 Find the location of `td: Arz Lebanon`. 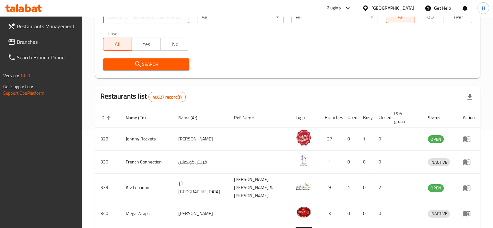

td: Arz Lebanon is located at coordinates (147, 188).